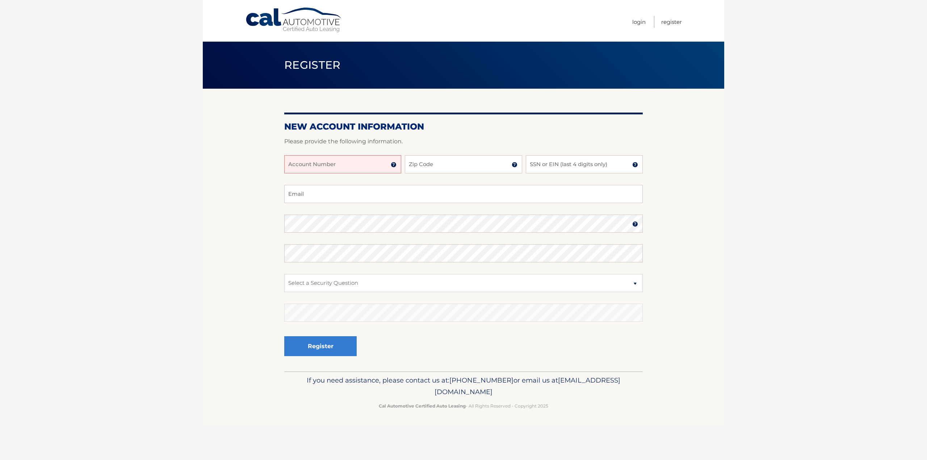 The image size is (927, 460). What do you see at coordinates (312, 65) in the screenshot?
I see `span: Register` at bounding box center [312, 65].